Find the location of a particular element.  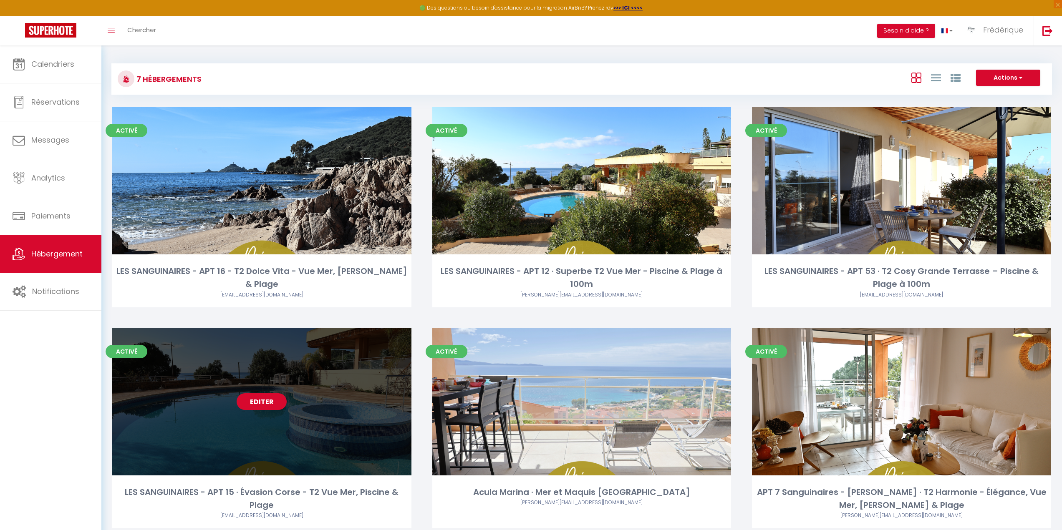

div: LES SANGUINAIRES - APT 12 · Superbe T2 Vue Mer - Piscine & Plage à 100m is located at coordinates (581, 278).